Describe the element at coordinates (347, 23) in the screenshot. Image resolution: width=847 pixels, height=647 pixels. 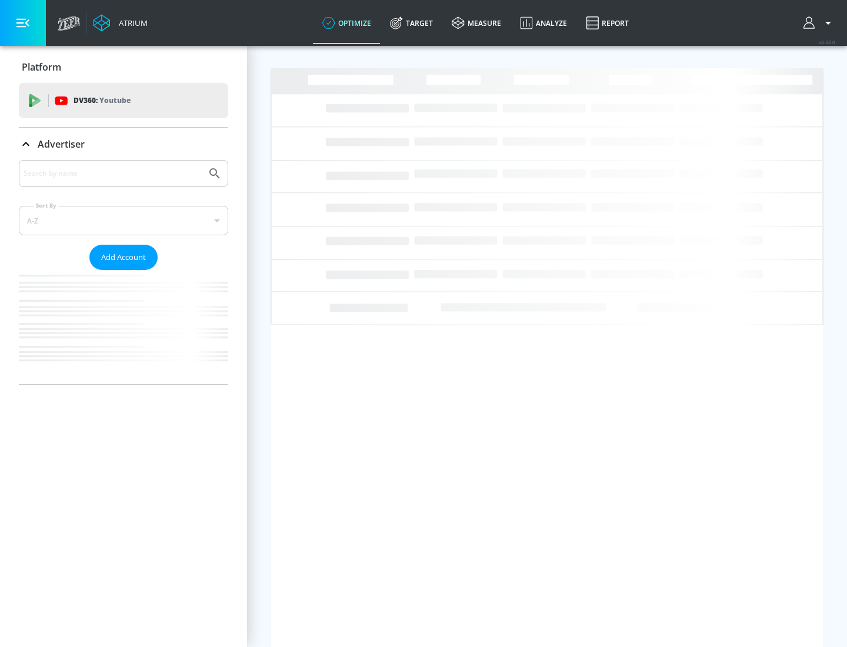
I see `a: optimize` at that location.